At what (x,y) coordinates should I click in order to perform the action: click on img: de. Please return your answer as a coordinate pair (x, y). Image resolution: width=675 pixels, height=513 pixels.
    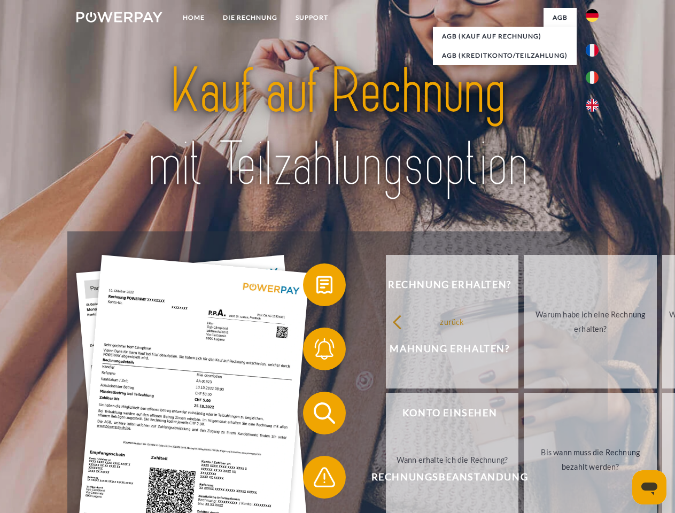
    Looking at the image, I should click on (592, 15).